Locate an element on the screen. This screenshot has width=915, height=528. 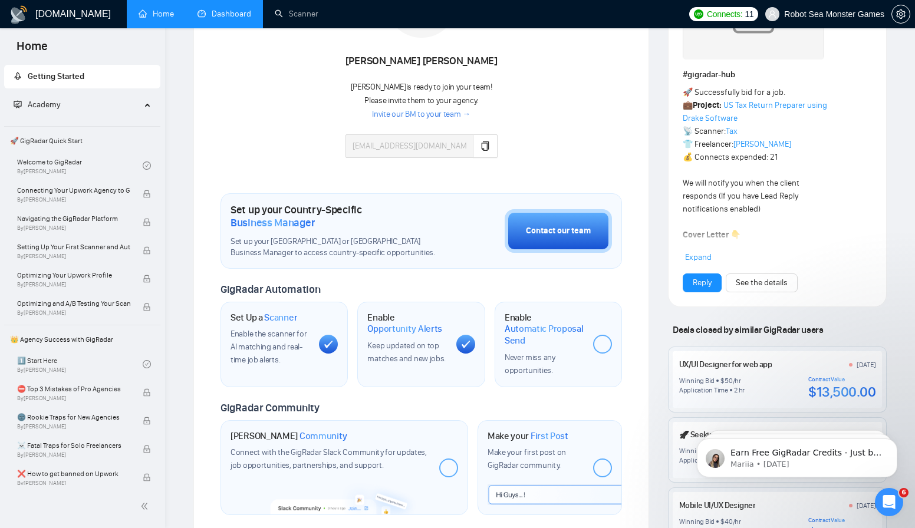
p: Earn Free GigRadar Credits - Just by Sharing Your Story! 💬 Want more credits for sending proposal... is located at coordinates (127, 40).